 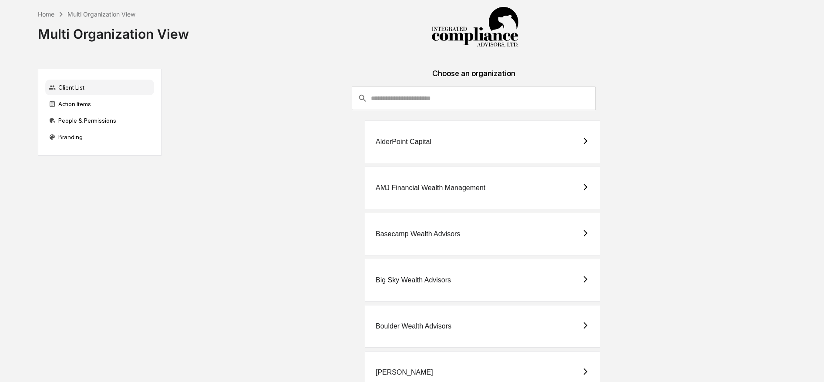 I want to click on div: AlderPoint Capital, so click(x=404, y=142).